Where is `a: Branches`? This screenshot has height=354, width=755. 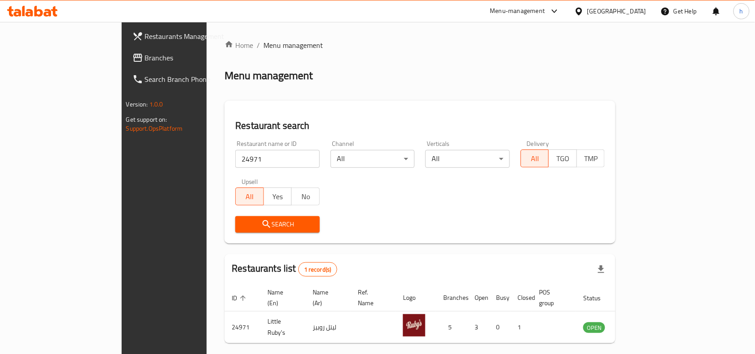
a: Branches is located at coordinates (187, 58).